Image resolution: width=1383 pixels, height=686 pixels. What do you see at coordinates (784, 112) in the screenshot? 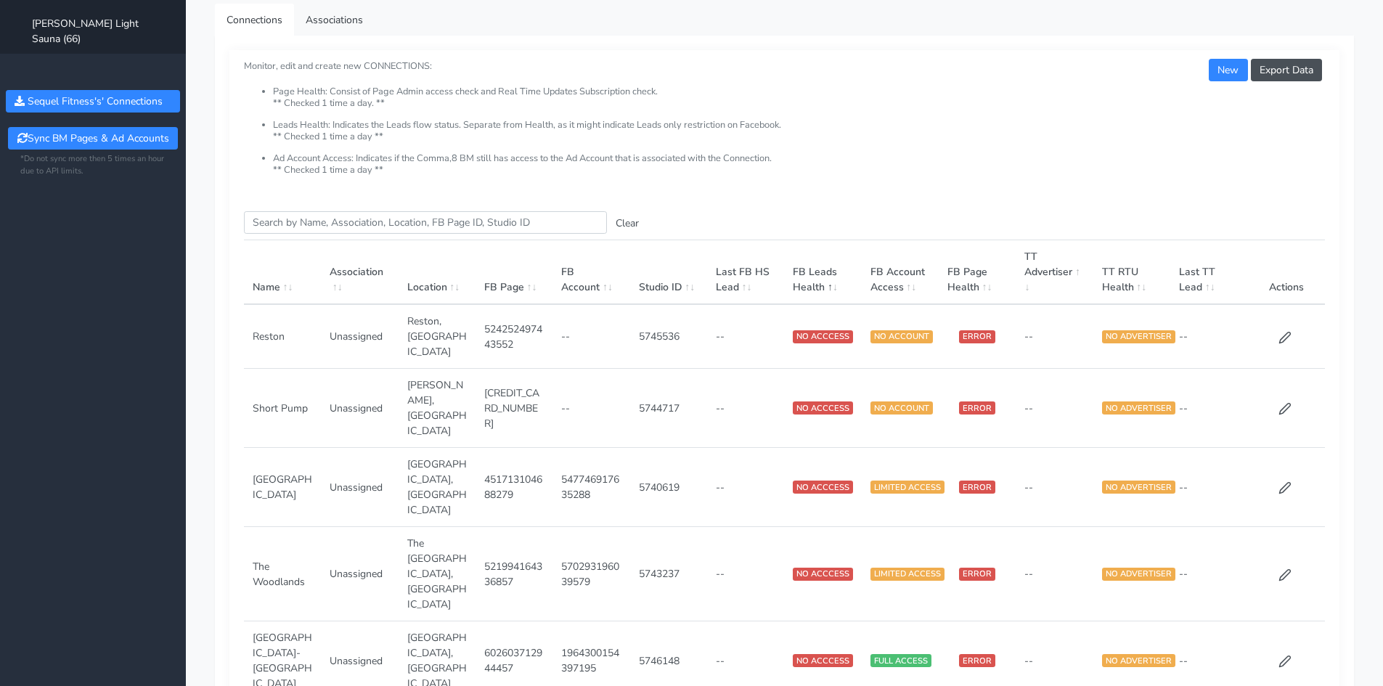
I see `small: Monitor, edit and create new CONNECTIONS:` at bounding box center [784, 112].